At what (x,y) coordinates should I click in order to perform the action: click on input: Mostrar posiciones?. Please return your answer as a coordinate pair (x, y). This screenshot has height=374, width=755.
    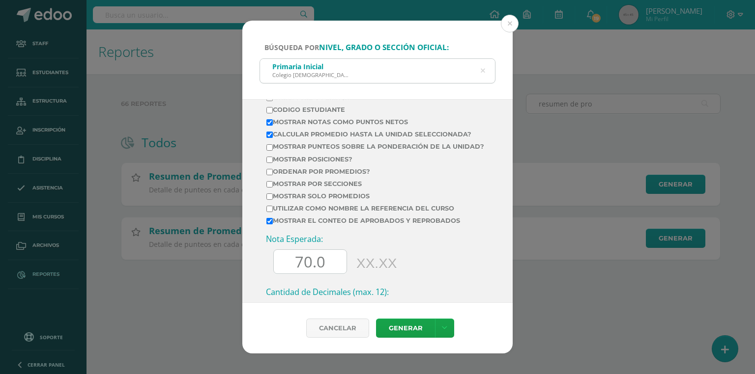
    Looking at the image, I should click on (269, 160).